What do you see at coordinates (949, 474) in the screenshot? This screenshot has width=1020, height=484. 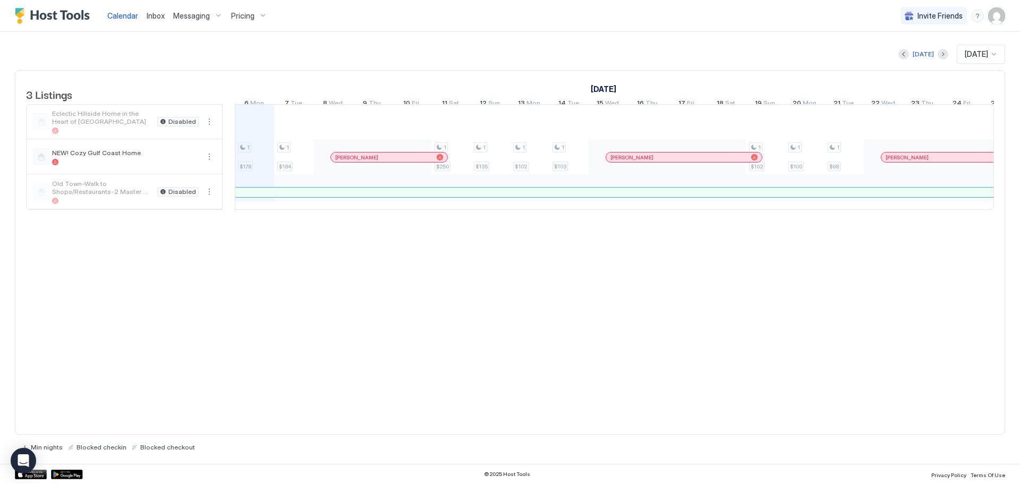 I see `a: Privacy Policy` at bounding box center [949, 474].